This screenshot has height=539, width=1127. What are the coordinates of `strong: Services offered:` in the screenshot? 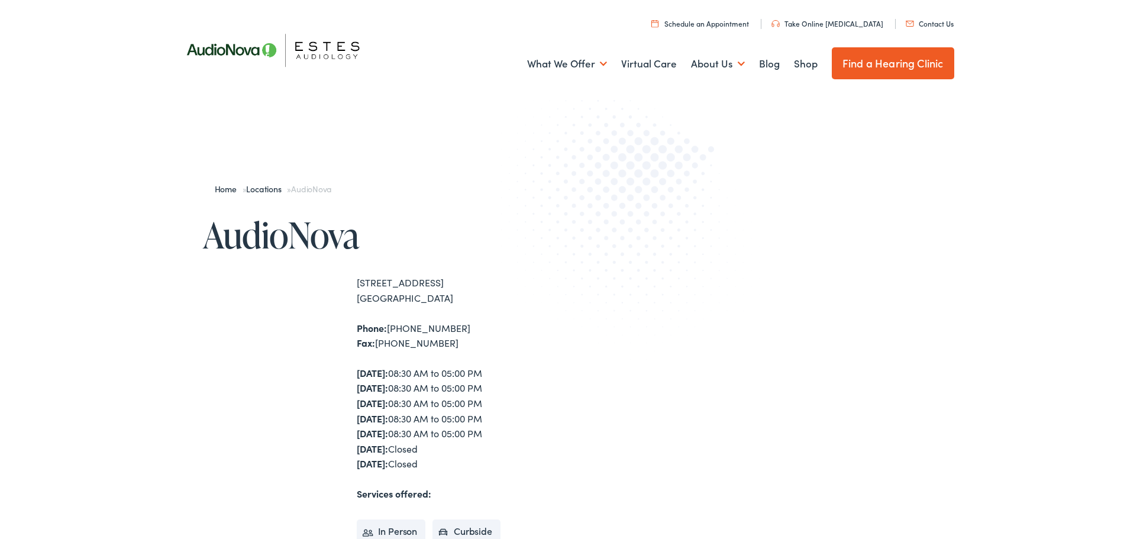 It's located at (394, 493).